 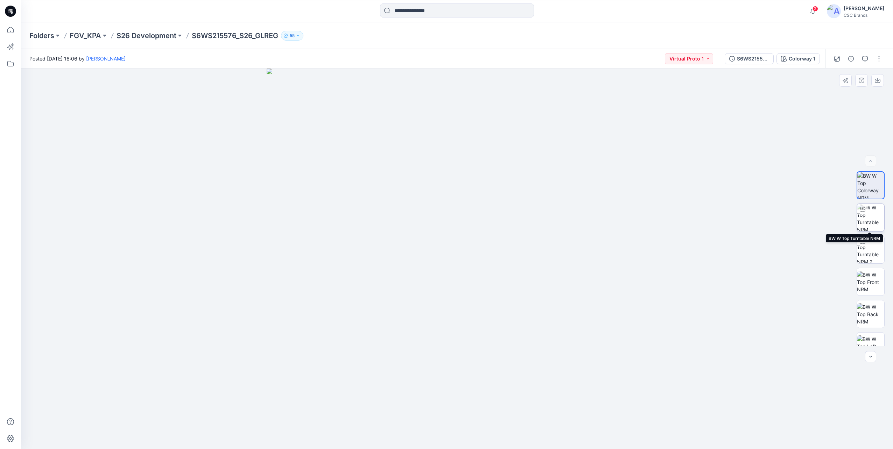 What do you see at coordinates (871, 218) in the screenshot?
I see `img: BW W Top Turntable NRM` at bounding box center [871, 218].